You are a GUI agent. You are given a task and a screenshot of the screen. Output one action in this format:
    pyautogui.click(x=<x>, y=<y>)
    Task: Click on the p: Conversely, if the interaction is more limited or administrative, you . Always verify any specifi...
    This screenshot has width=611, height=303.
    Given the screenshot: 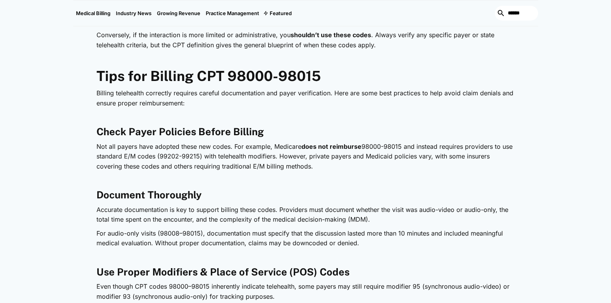 What is the action you would take?
    pyautogui.click(x=306, y=40)
    